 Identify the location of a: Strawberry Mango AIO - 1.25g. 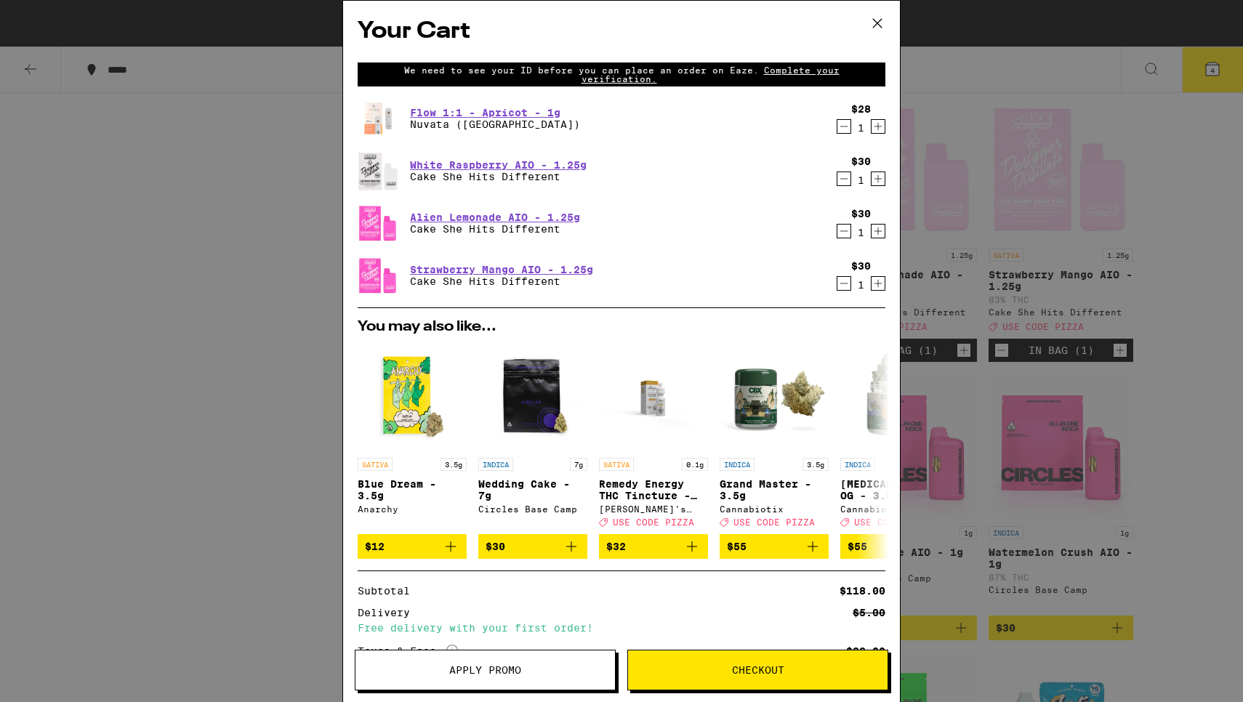
(502, 270).